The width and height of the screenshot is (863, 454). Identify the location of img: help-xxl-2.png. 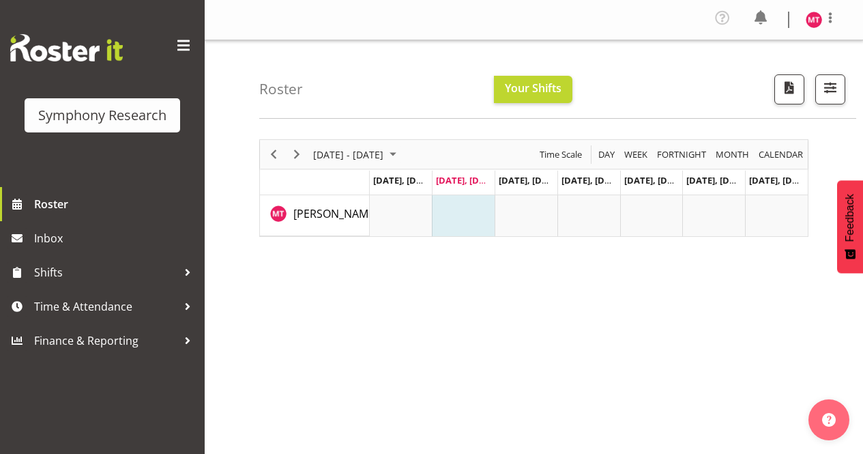
(829, 420).